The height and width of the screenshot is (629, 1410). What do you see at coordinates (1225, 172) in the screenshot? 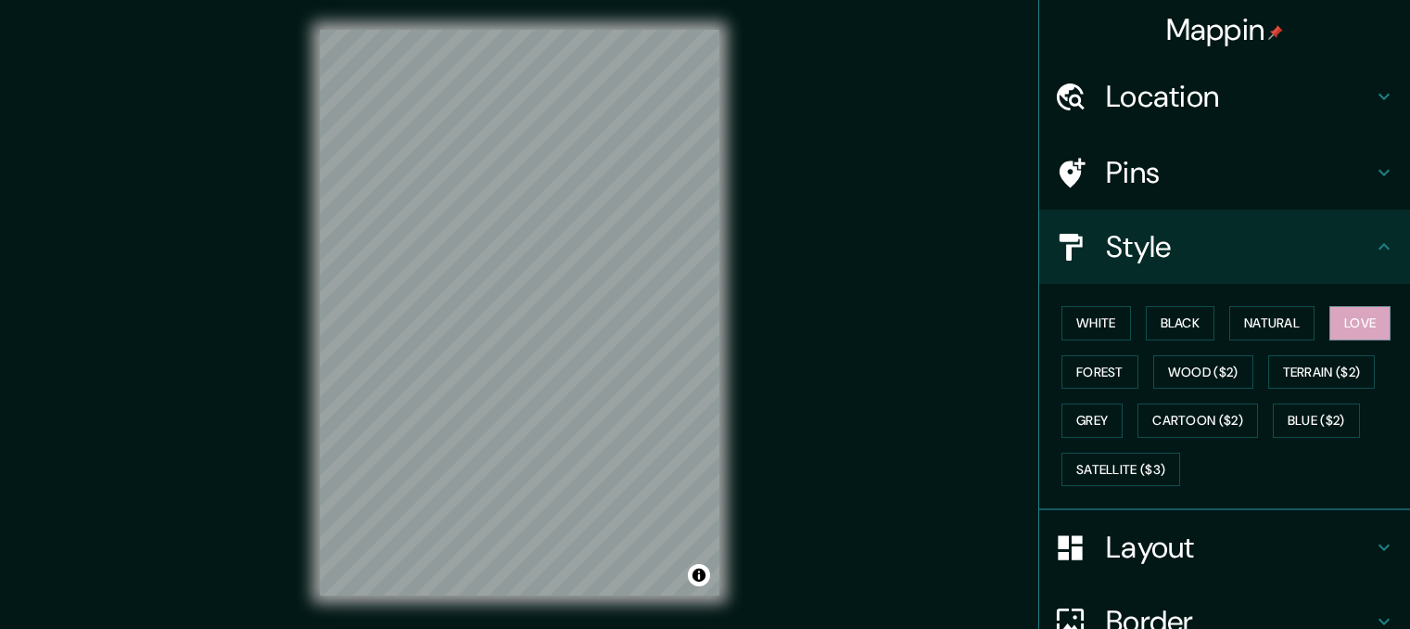
I see `div: Pins` at bounding box center [1225, 172].